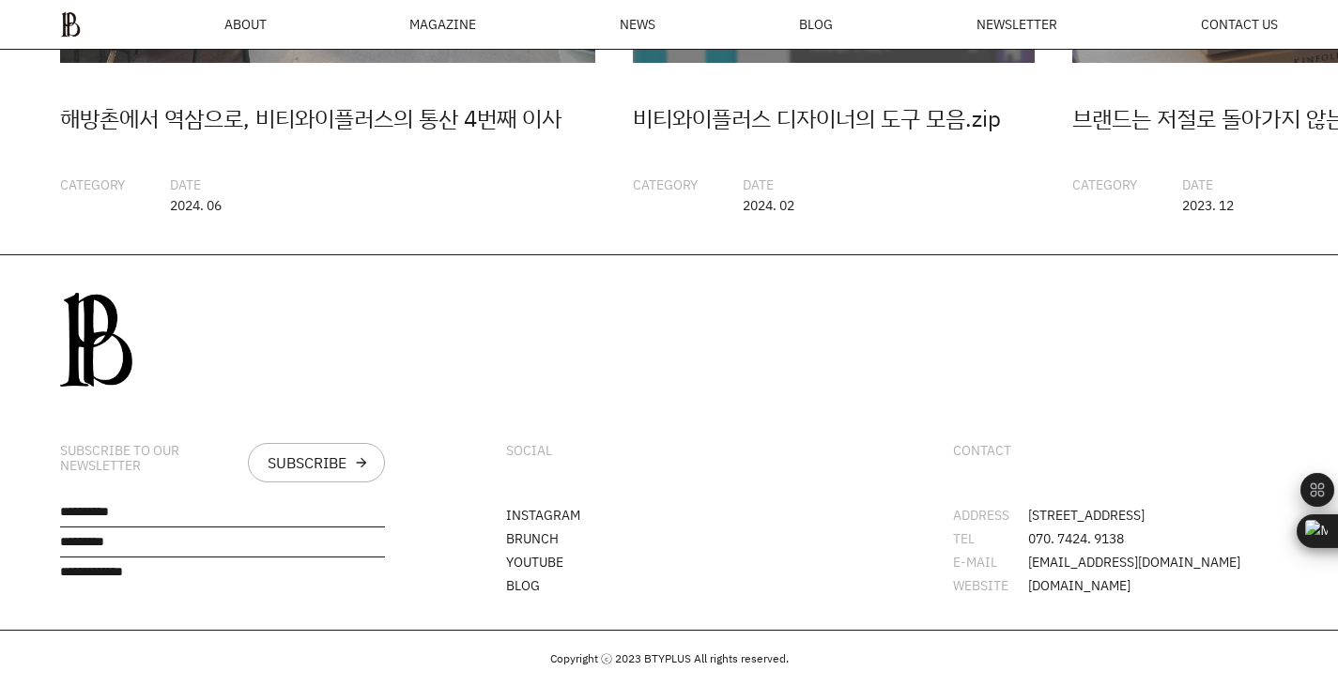 This screenshot has height=686, width=1338. I want to click on div: SUBSCRIBE, so click(307, 463).